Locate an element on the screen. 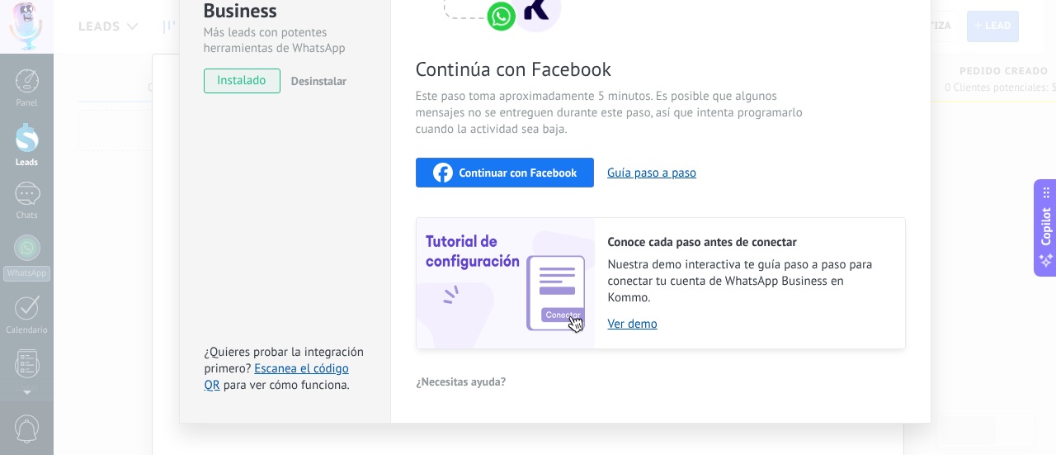 The image size is (1056, 455). button: Continuar con Facebook is located at coordinates (505, 172).